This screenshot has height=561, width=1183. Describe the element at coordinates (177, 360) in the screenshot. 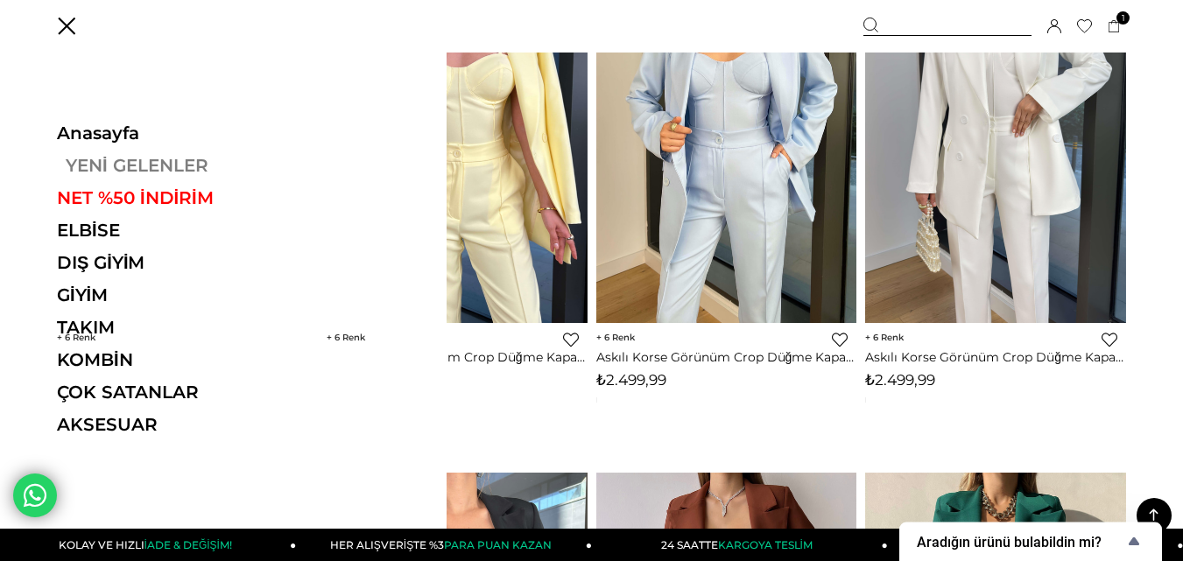

I see `a: KOMBİN` at that location.